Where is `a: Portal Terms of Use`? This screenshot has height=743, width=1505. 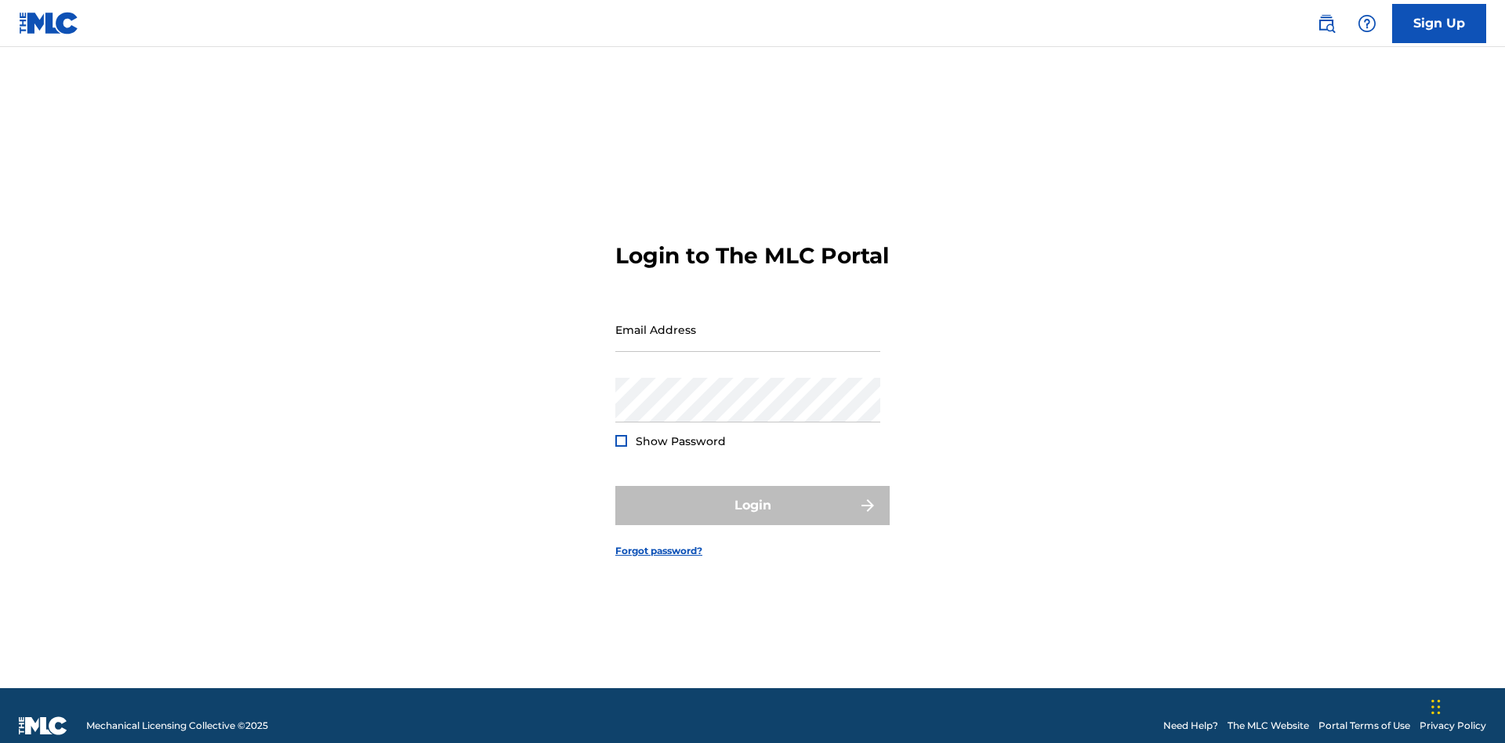 a: Portal Terms of Use is located at coordinates (1364, 726).